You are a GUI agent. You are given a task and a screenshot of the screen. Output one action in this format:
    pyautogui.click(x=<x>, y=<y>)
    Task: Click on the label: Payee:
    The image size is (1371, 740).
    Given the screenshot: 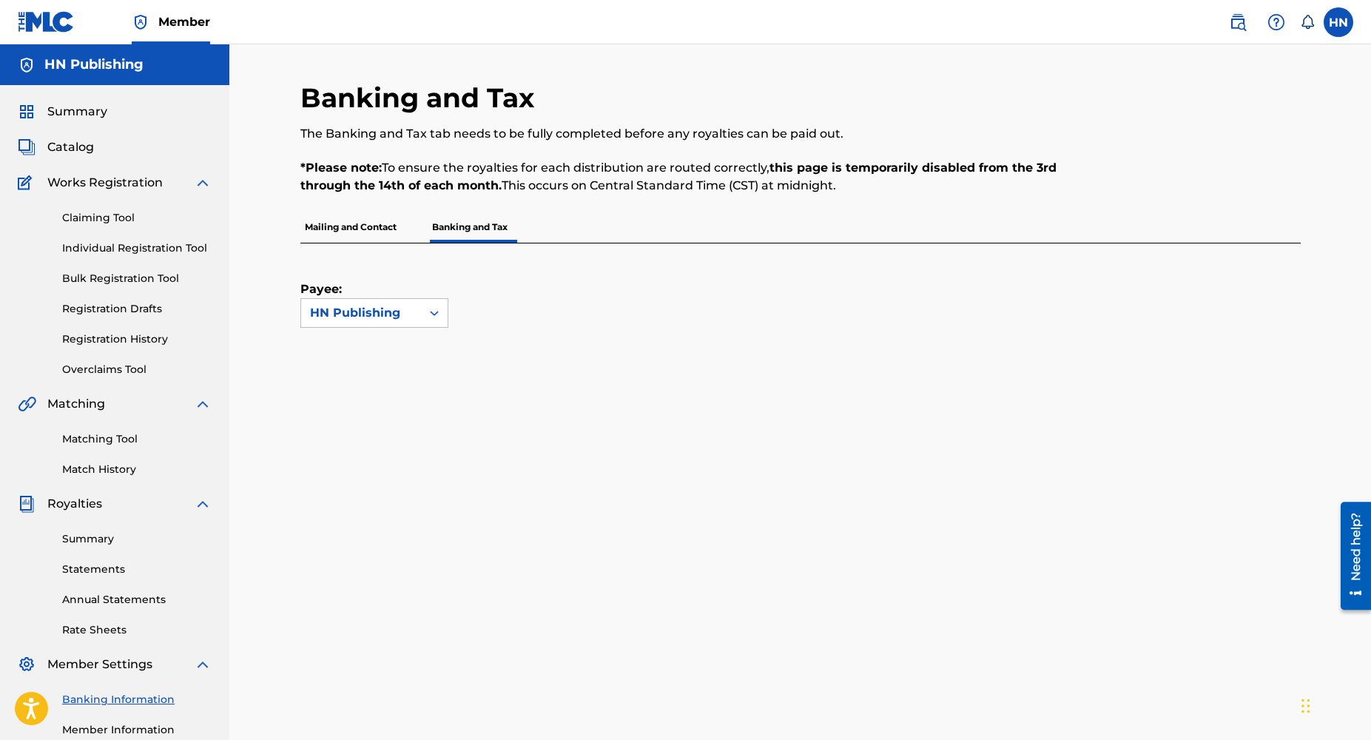 What is the action you would take?
    pyautogui.click(x=337, y=289)
    